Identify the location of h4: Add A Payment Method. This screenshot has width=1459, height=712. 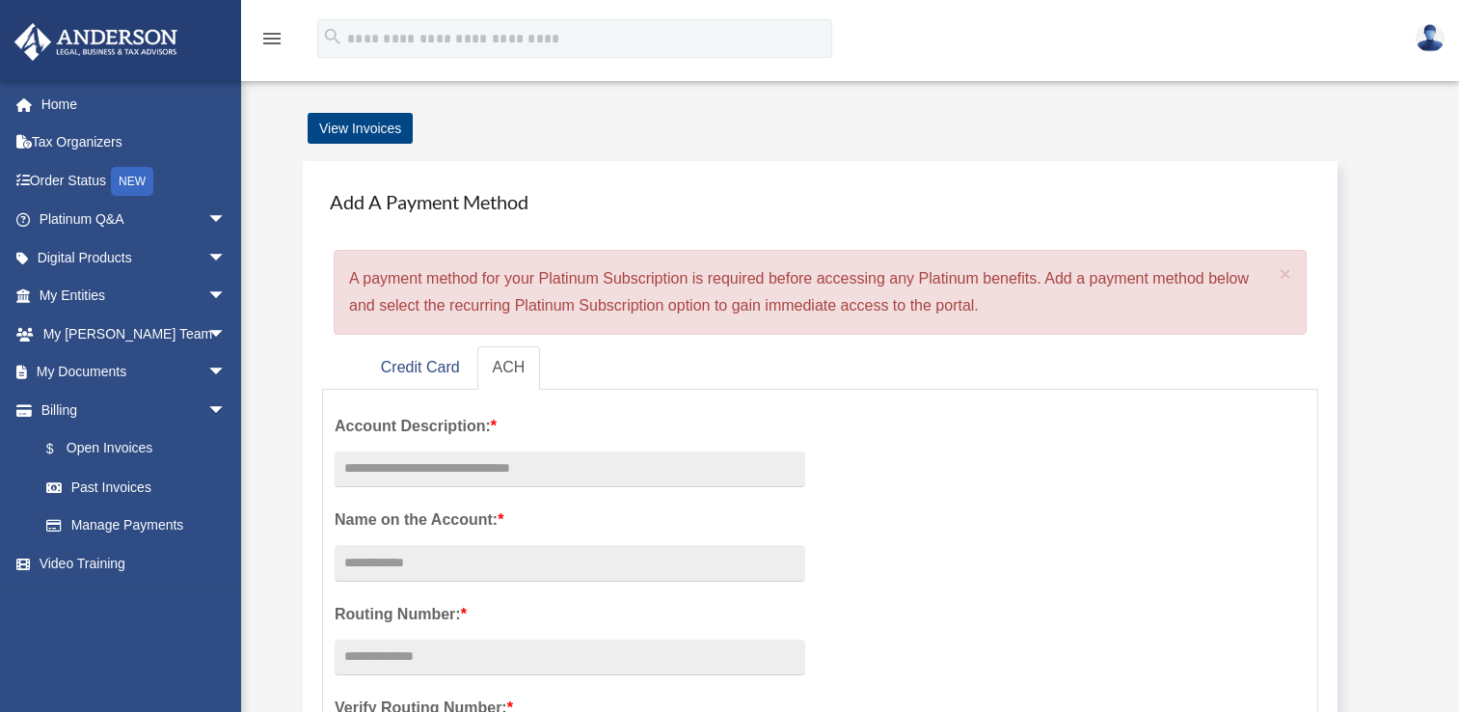
(820, 202).